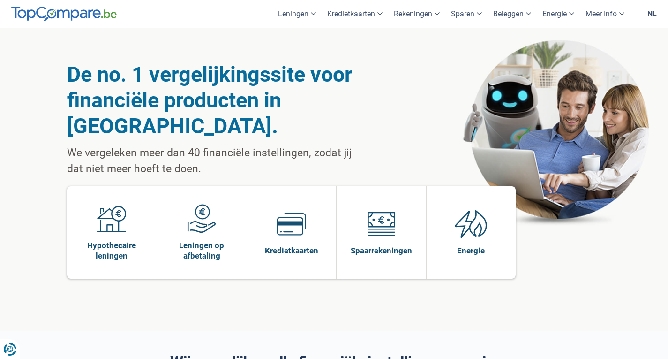  Describe the element at coordinates (202, 232) in the screenshot. I see `a: Leningen op afbetaling Leningen op afbetaling` at that location.